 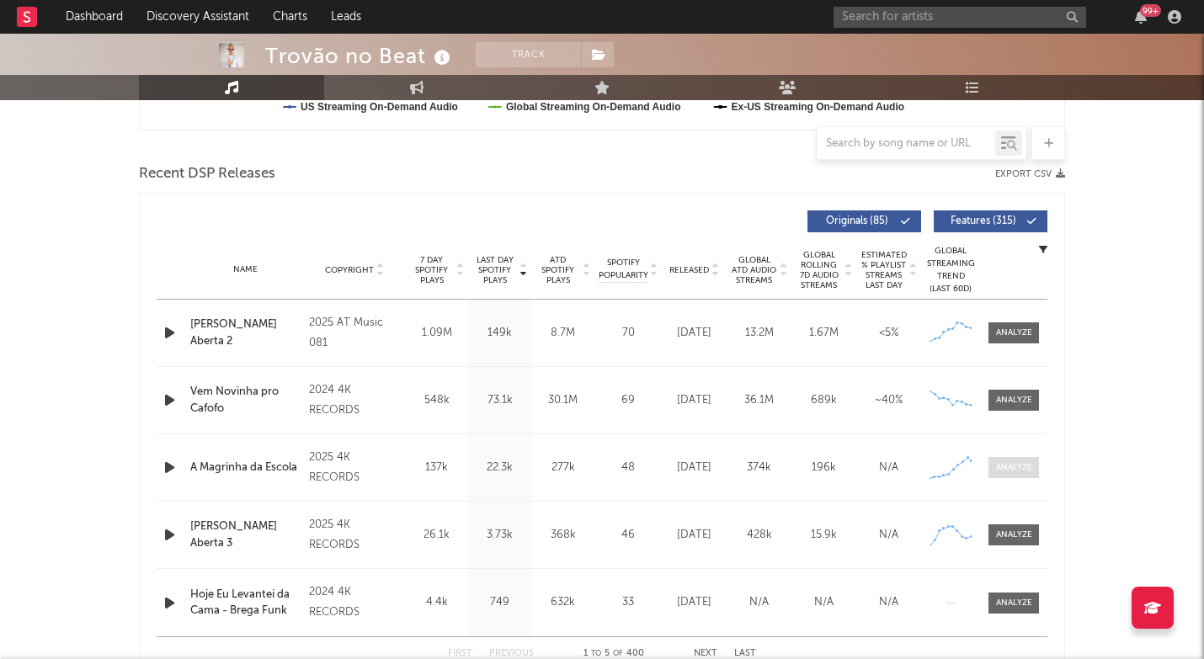 I want to click on div: 548k, so click(x=436, y=401).